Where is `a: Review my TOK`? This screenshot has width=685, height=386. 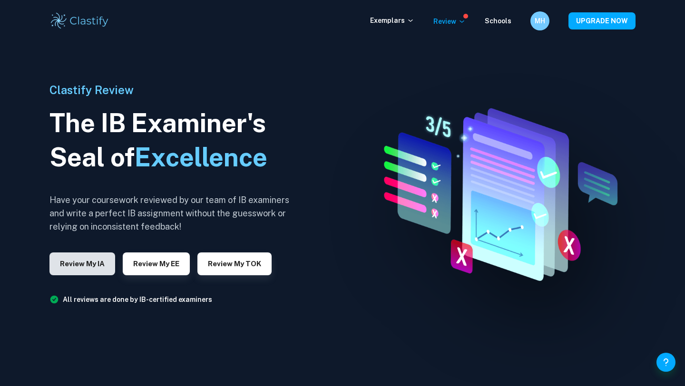
a: Review my TOK is located at coordinates (234, 264).